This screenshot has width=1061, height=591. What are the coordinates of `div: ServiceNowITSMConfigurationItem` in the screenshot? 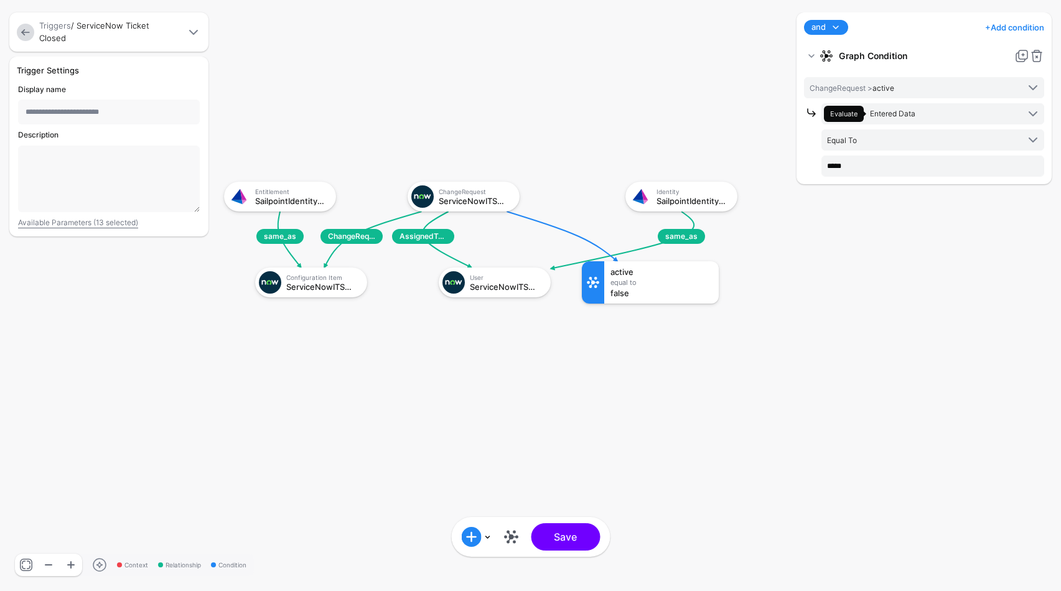 It's located at (322, 287).